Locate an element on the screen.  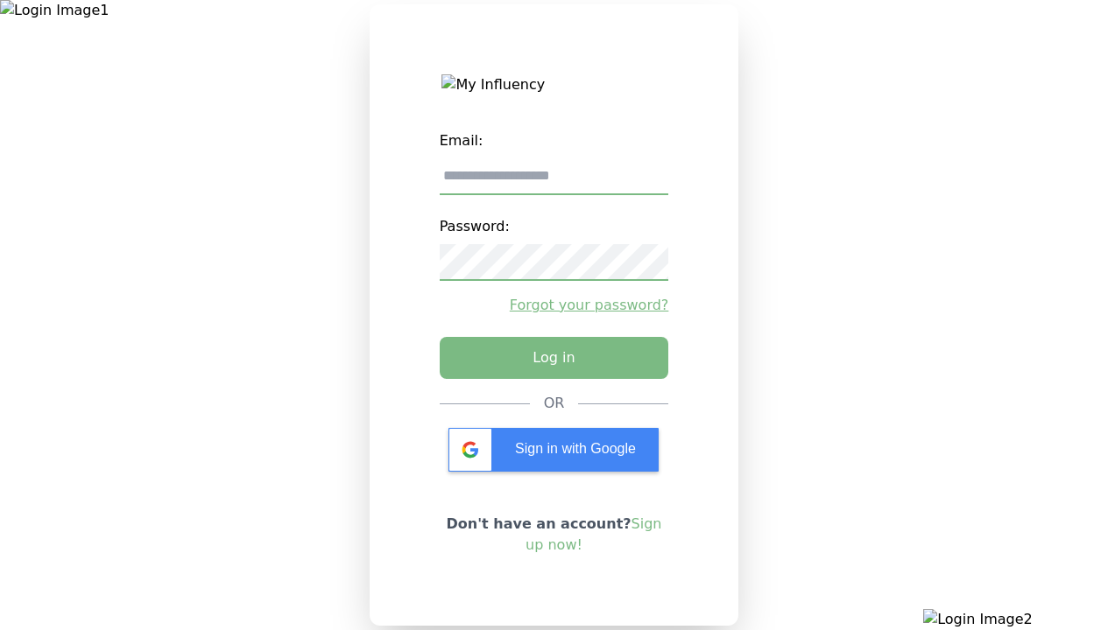
div: Sign in with Google is located at coordinates (553, 450).